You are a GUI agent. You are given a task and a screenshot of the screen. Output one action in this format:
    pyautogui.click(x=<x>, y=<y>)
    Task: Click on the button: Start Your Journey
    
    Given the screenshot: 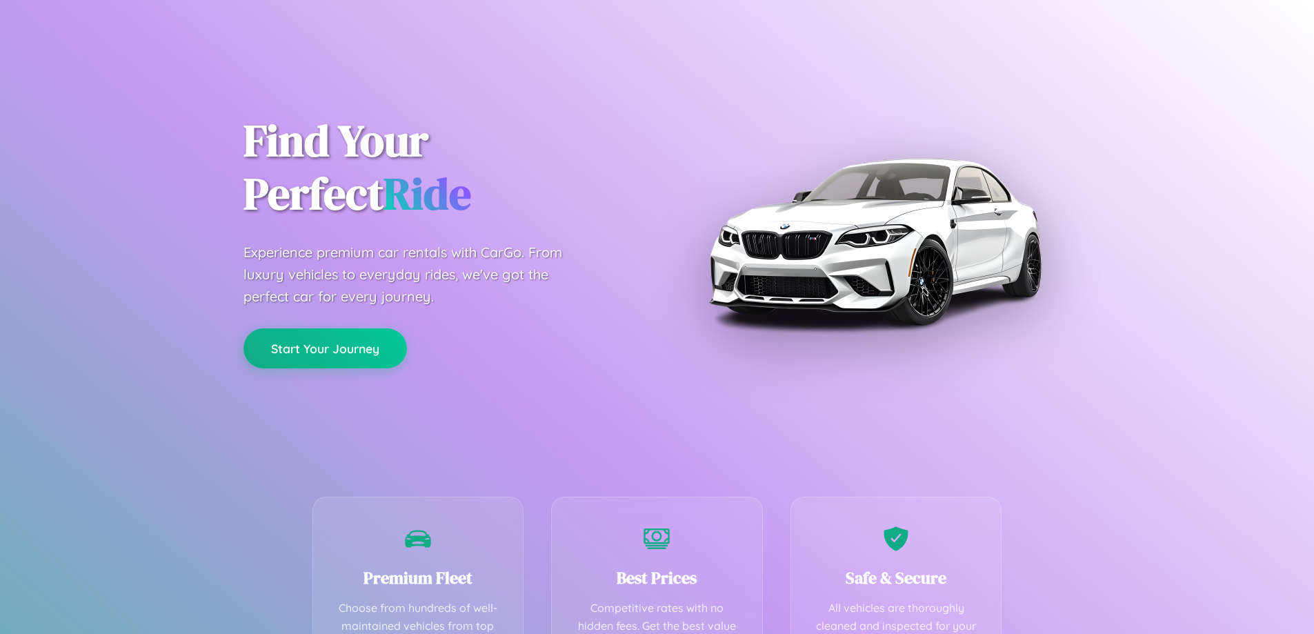 What is the action you would take?
    pyautogui.click(x=325, y=348)
    